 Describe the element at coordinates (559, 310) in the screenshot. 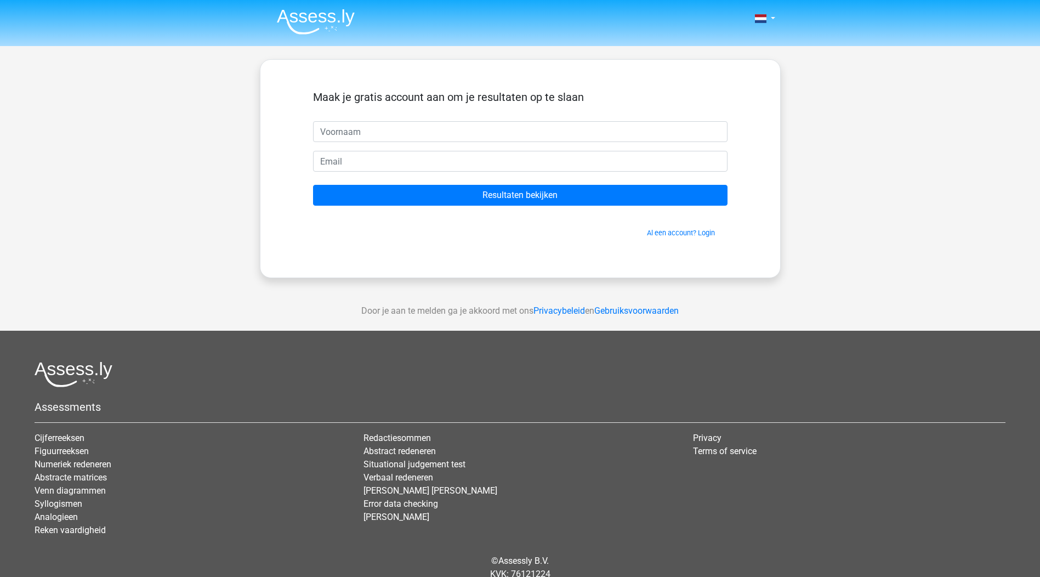

I see `a: Privacybeleid` at that location.